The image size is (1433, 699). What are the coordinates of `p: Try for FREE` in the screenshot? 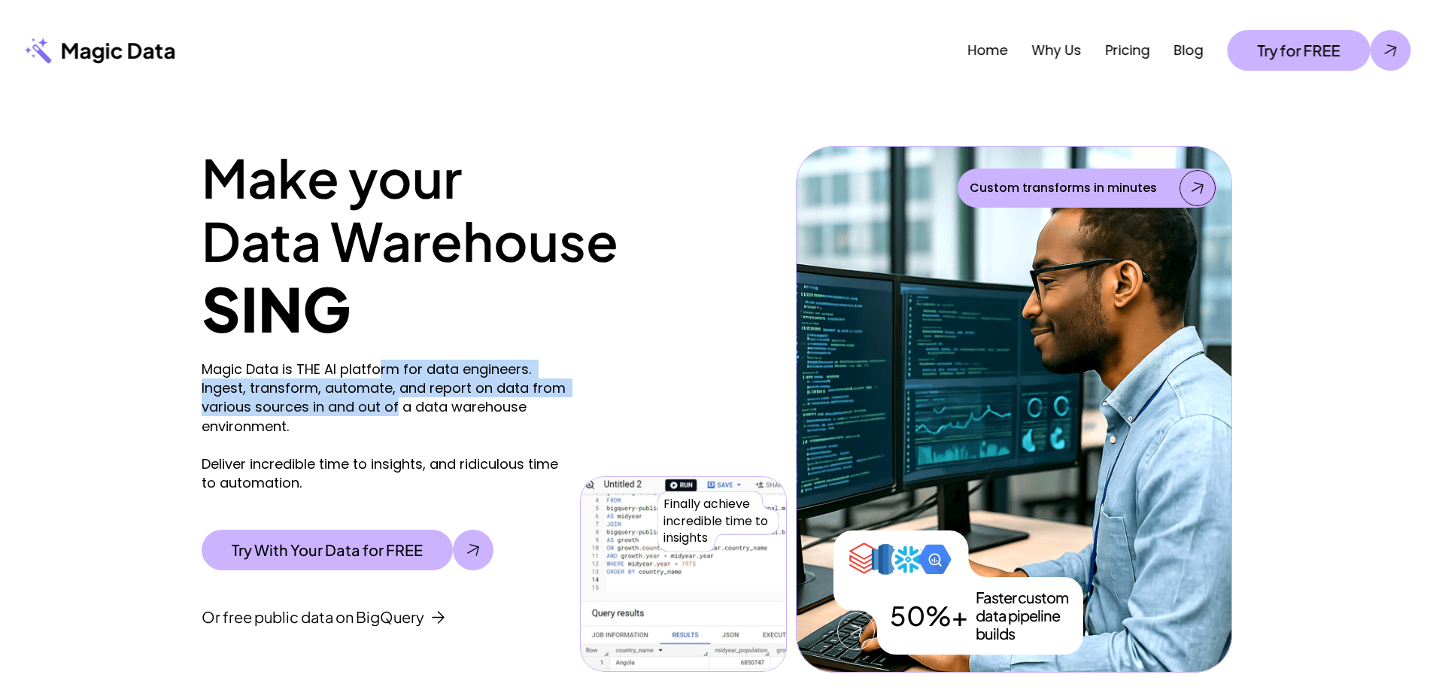 It's located at (1298, 50).